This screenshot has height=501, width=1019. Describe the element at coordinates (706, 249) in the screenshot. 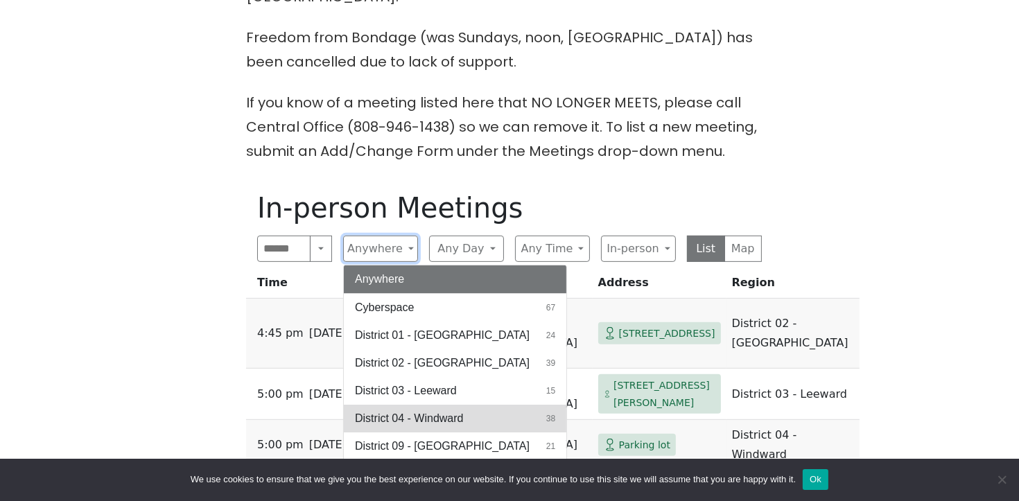

I see `button: List` at that location.